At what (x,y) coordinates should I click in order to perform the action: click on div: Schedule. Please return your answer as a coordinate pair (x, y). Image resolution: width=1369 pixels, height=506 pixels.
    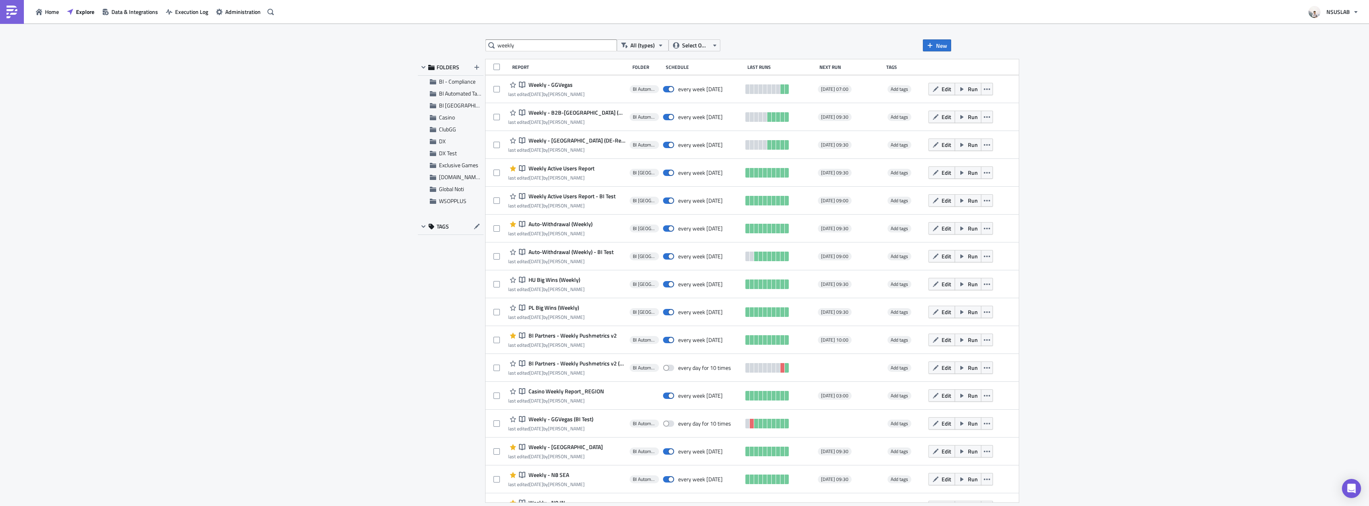
    Looking at the image, I should click on (705, 67).